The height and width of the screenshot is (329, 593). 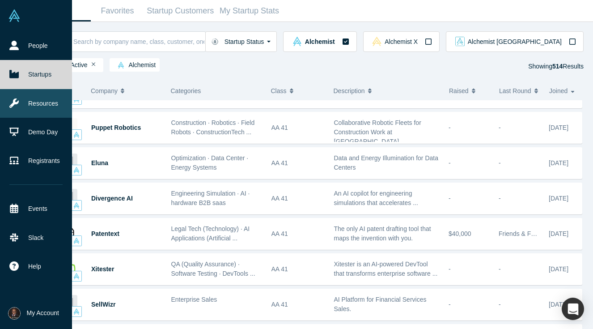 What do you see at coordinates (213, 268) in the screenshot?
I see `span: QA (Quality Assurance) · Software Testing · DevTools ...` at bounding box center [213, 268].